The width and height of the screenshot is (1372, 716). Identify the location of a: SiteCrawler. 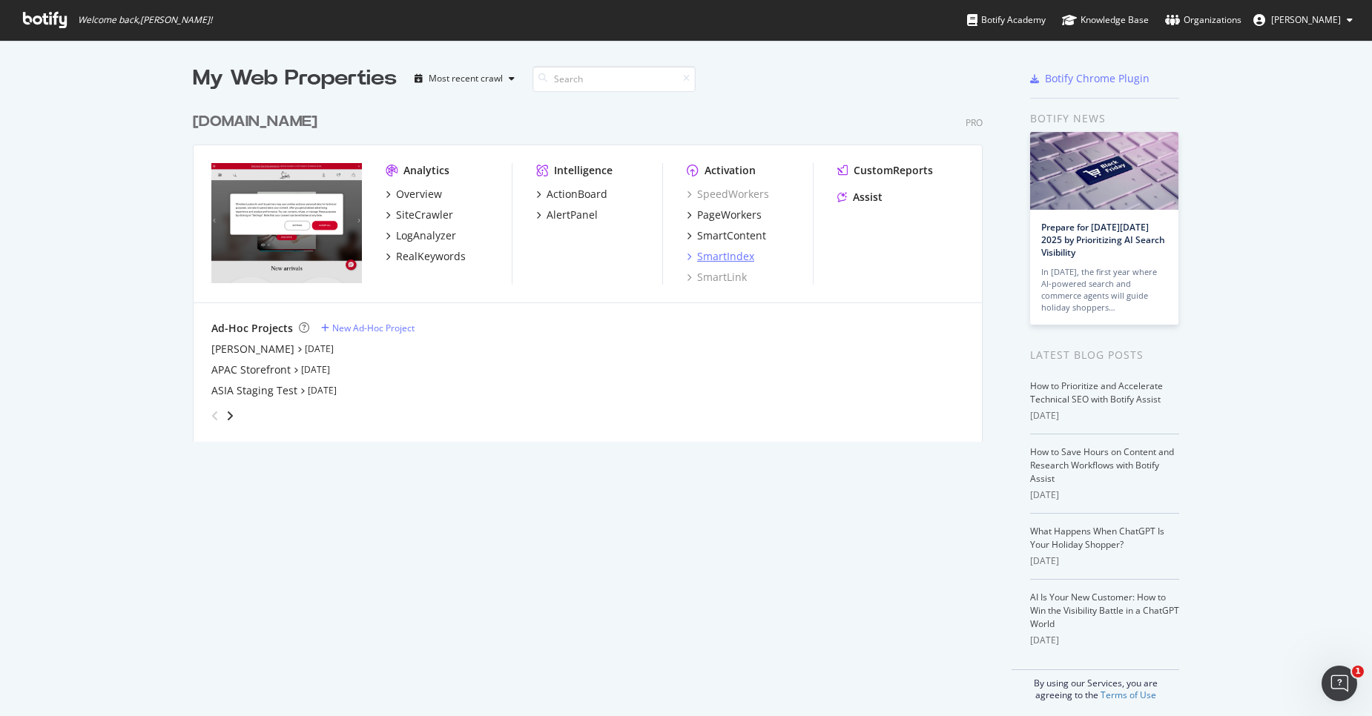
(419, 215).